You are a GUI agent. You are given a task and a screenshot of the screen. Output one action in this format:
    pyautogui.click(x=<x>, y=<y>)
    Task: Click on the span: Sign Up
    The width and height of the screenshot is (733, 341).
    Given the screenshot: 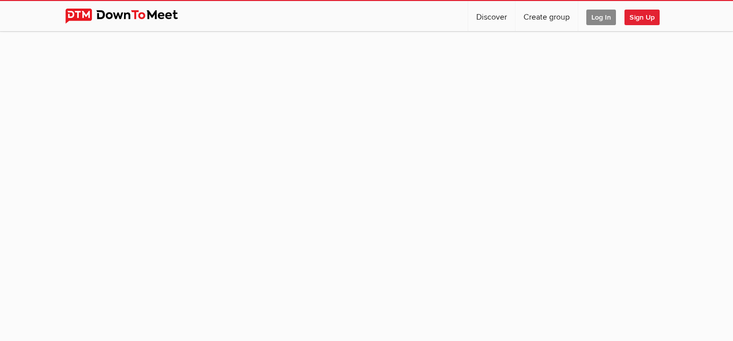 What is the action you would take?
    pyautogui.click(x=642, y=17)
    